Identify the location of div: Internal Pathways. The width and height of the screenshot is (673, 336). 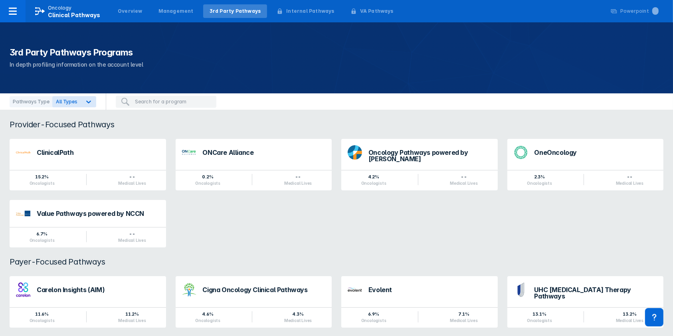
(310, 11).